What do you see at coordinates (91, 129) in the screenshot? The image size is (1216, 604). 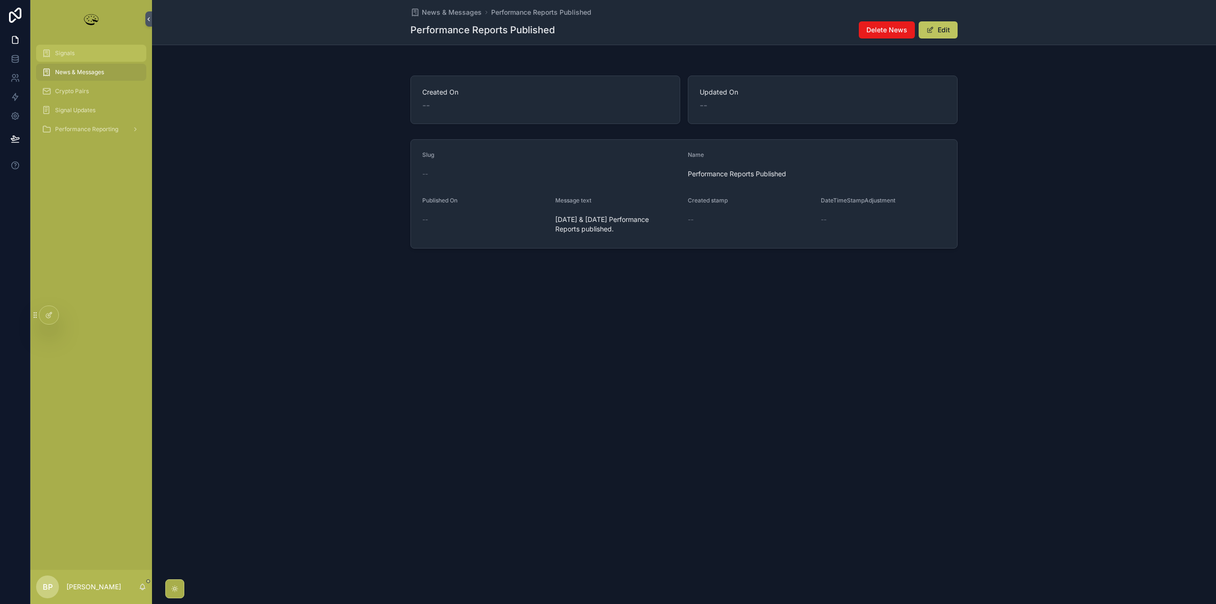 I see `a: Performance Reporting` at bounding box center [91, 129].